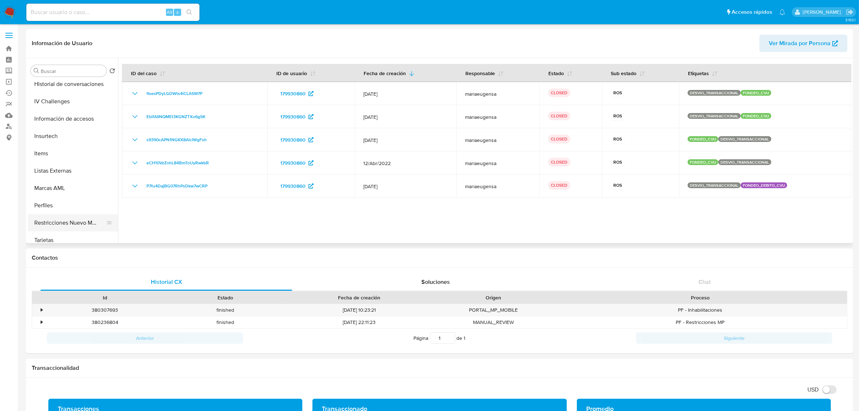 This screenshot has width=859, height=411. I want to click on div: Proceso, so click(701, 297).